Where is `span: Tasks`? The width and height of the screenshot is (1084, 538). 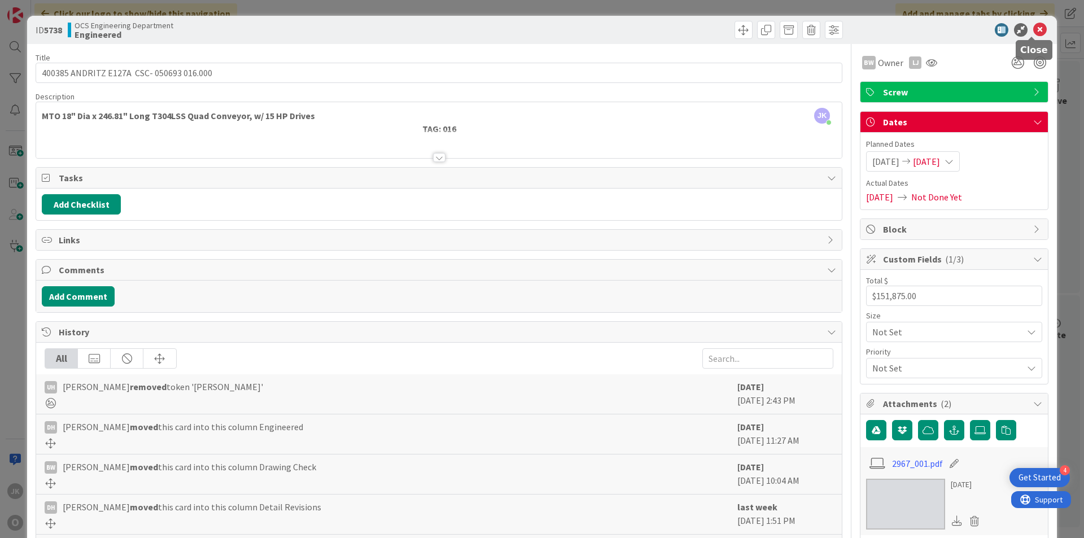 span: Tasks is located at coordinates (440, 178).